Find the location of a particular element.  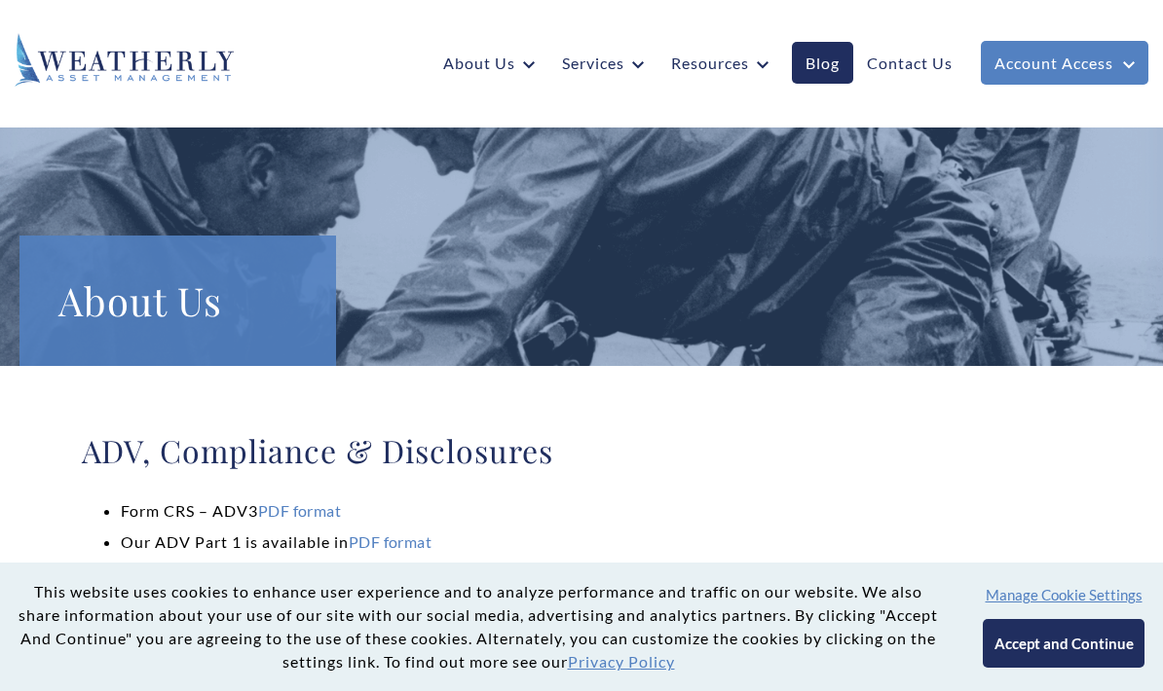

h1: About Us is located at coordinates (177, 301).